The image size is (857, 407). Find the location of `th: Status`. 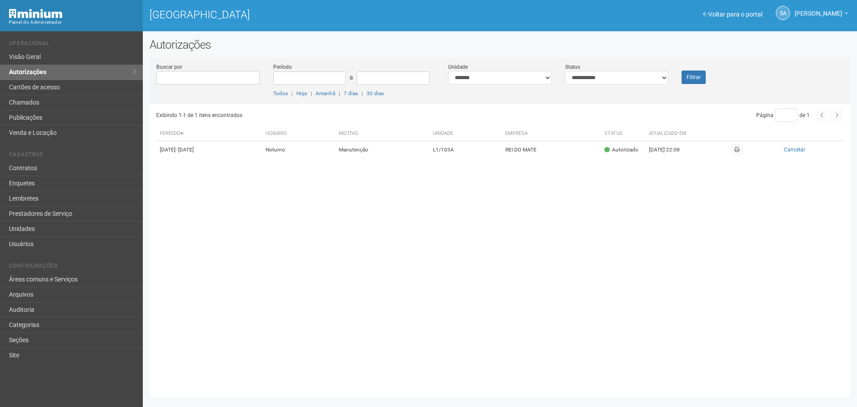

th: Status is located at coordinates (623, 134).